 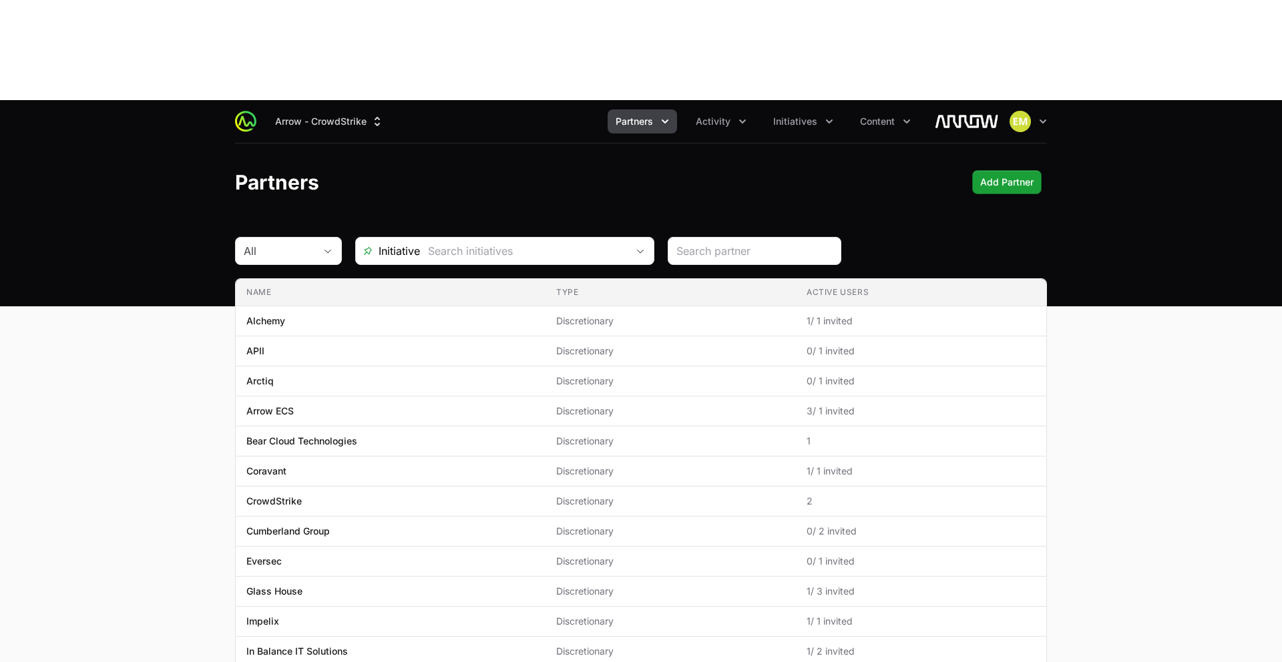 What do you see at coordinates (921, 441) in the screenshot?
I see `span: 1` at bounding box center [921, 441].